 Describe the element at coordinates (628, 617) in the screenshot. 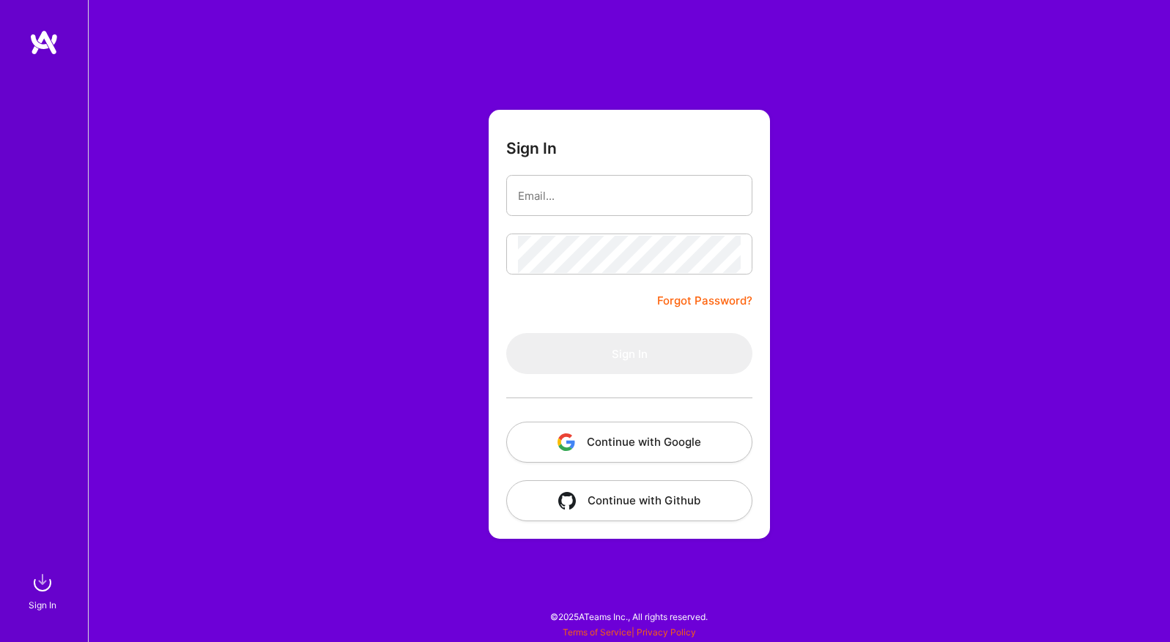

I see `div: © 2025 ATeams Inc., All rights reserved.` at that location.